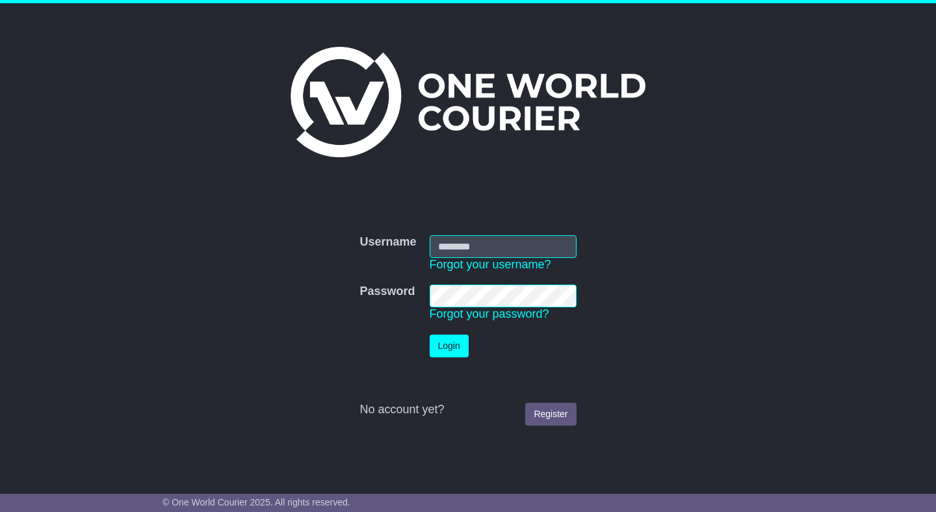 This screenshot has height=512, width=936. What do you see at coordinates (468, 102) in the screenshot?
I see `img: One World` at bounding box center [468, 102].